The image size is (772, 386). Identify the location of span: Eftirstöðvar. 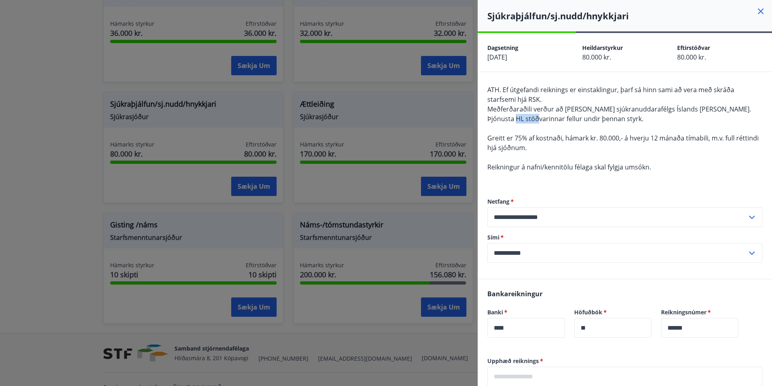
(694, 47).